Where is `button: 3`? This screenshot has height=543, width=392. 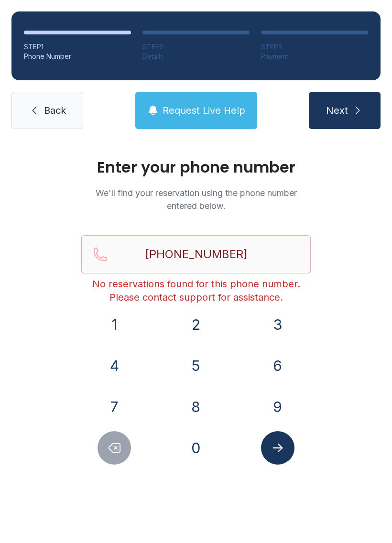 button: 3 is located at coordinates (278, 325).